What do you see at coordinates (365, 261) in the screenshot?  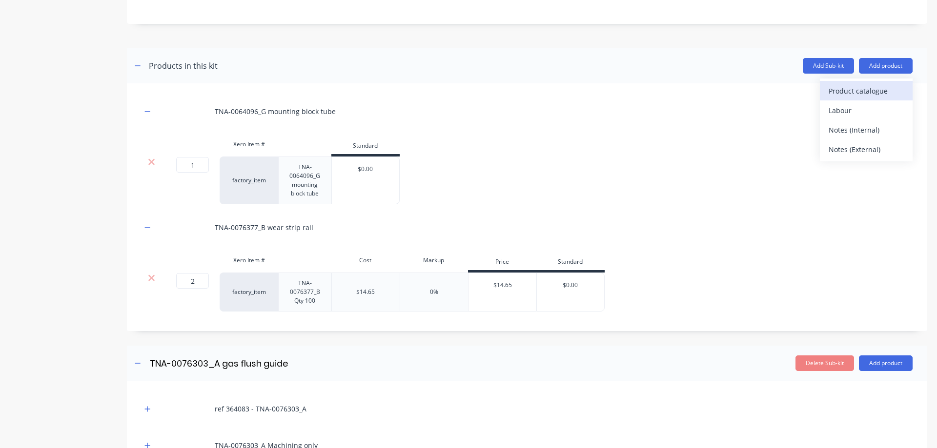 I see `div: Cost` at bounding box center [365, 261].